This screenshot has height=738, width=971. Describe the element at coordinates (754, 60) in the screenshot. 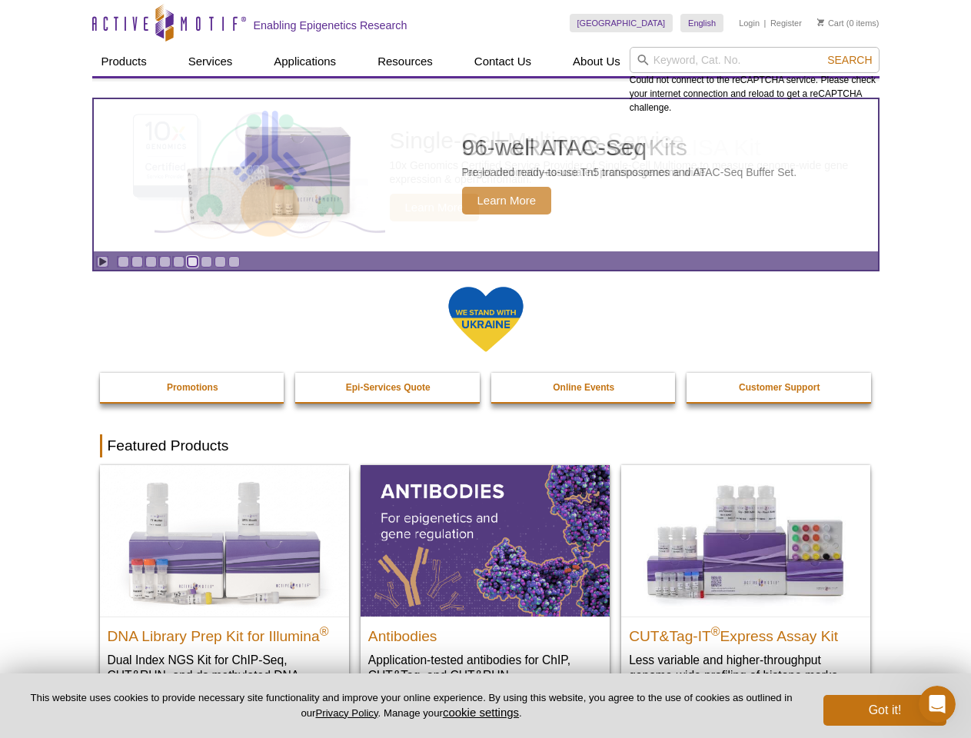

I see `input: Keyword, Cat. No.` at that location.